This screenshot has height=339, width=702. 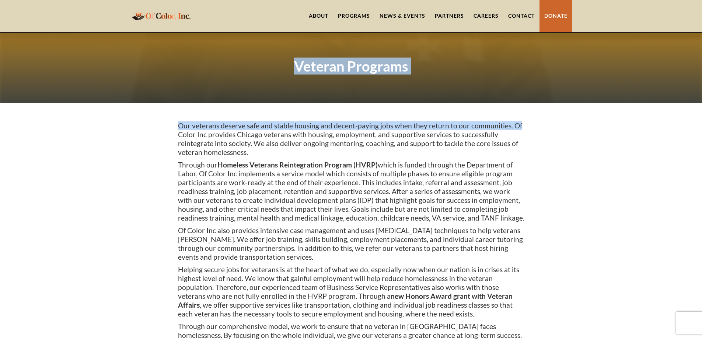 What do you see at coordinates (351, 66) in the screenshot?
I see `strong: Veteran Programs` at bounding box center [351, 66].